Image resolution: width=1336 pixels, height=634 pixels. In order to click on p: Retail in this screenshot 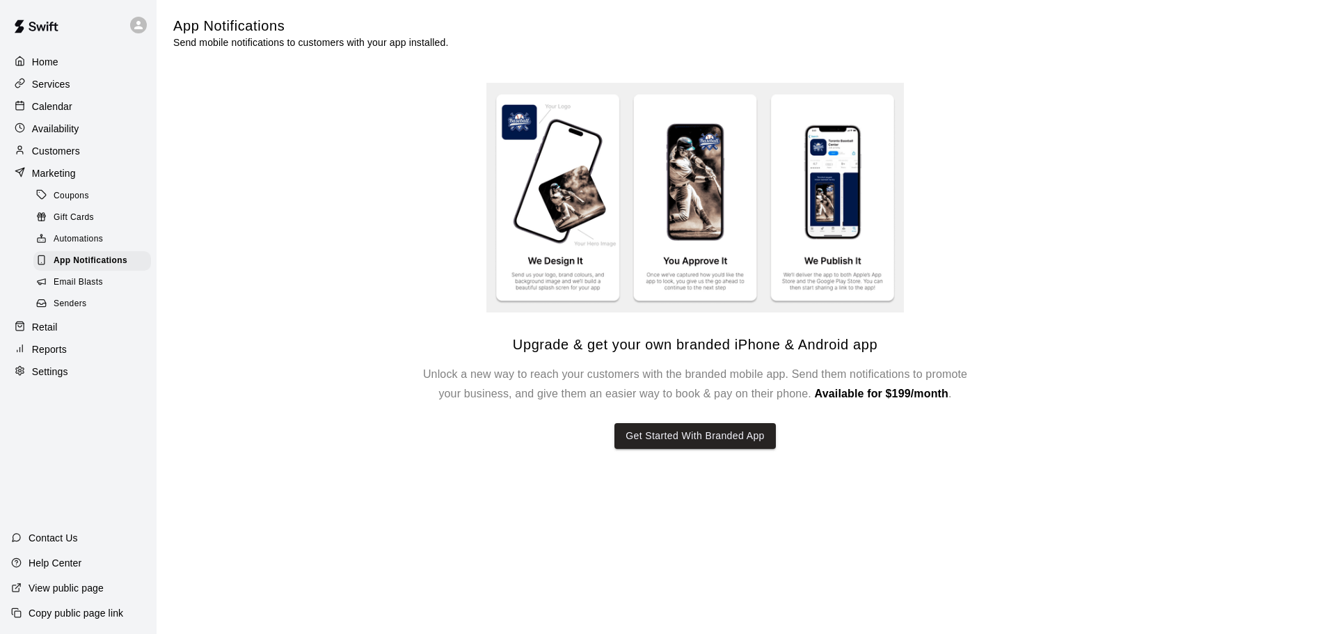, I will do `click(45, 327)`.